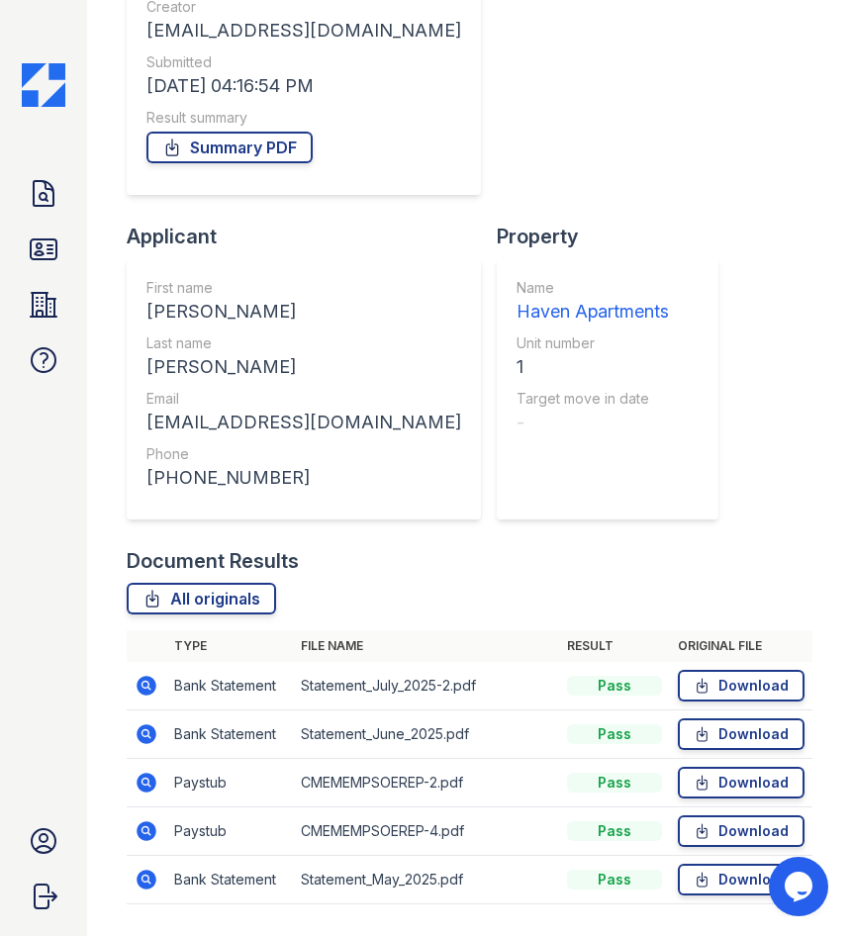 This screenshot has height=936, width=852. What do you see at coordinates (304, 62) in the screenshot?
I see `div: Submitted` at bounding box center [304, 62].